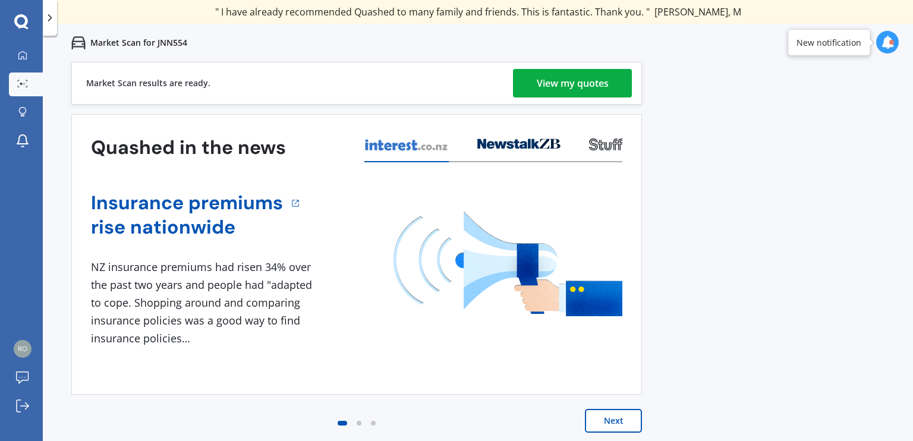 The image size is (913, 441). What do you see at coordinates (78, 43) in the screenshot?
I see `img: car.f15378c7a67c060ca3f3.svg` at bounding box center [78, 43].